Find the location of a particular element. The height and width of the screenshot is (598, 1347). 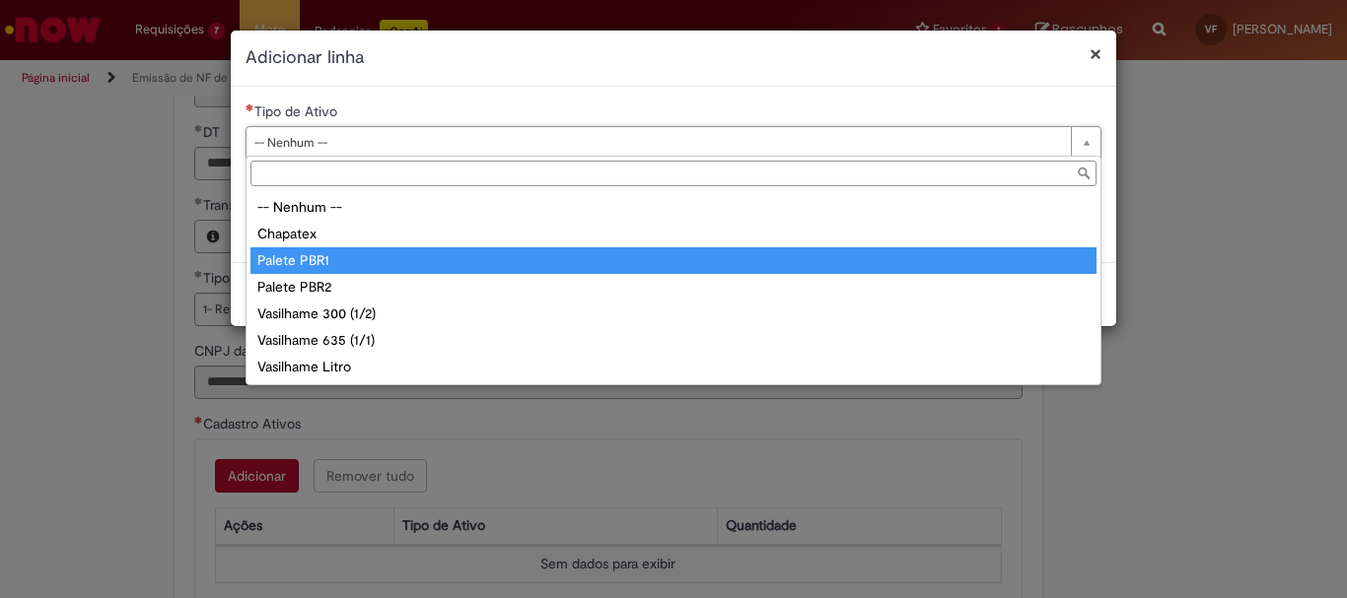

div: Vasilhame 635 (1/1) is located at coordinates (673, 340).